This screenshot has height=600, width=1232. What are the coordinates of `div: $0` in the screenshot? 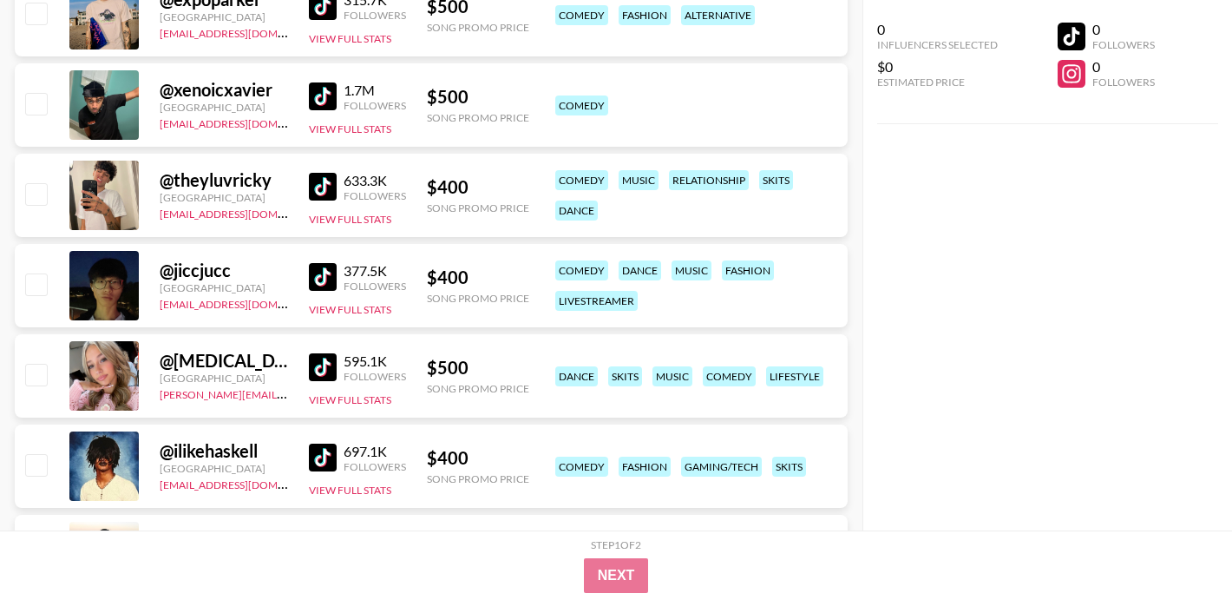 It's located at (937, 67).